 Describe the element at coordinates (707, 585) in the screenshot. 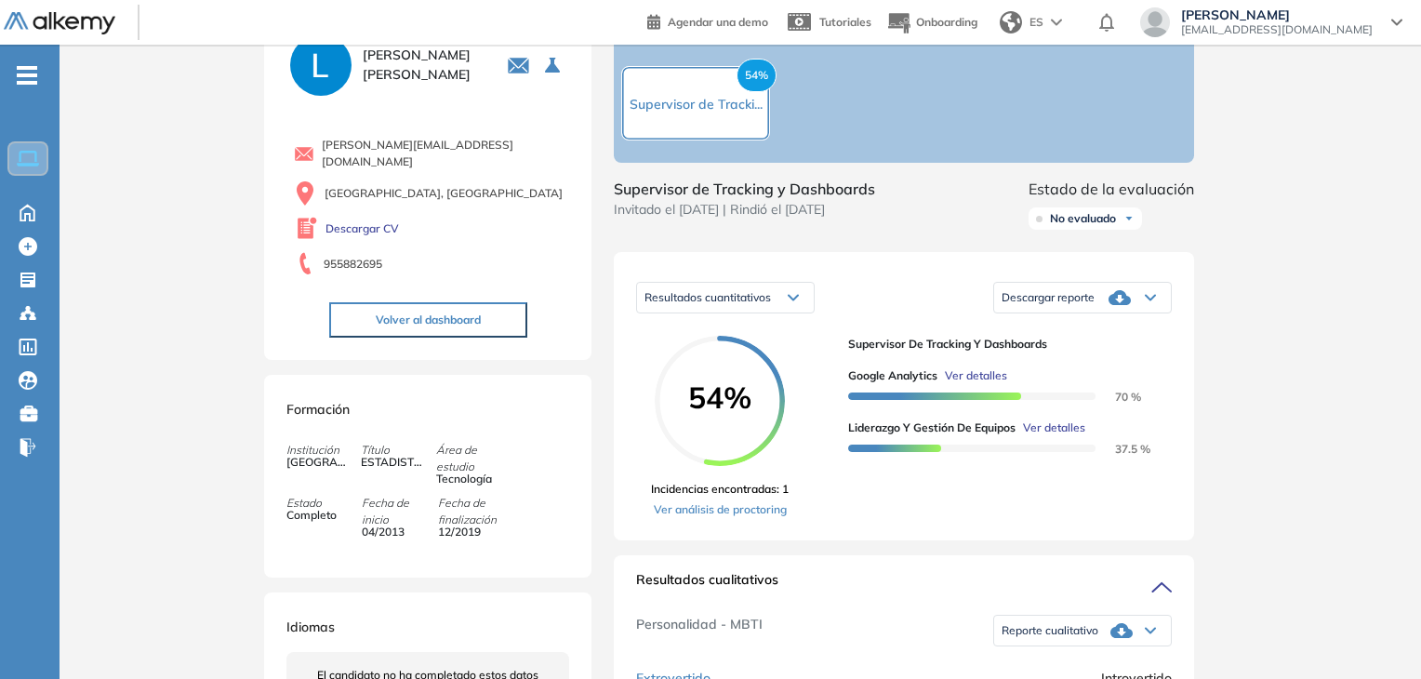

I see `span: Resultados cualitativos` at that location.